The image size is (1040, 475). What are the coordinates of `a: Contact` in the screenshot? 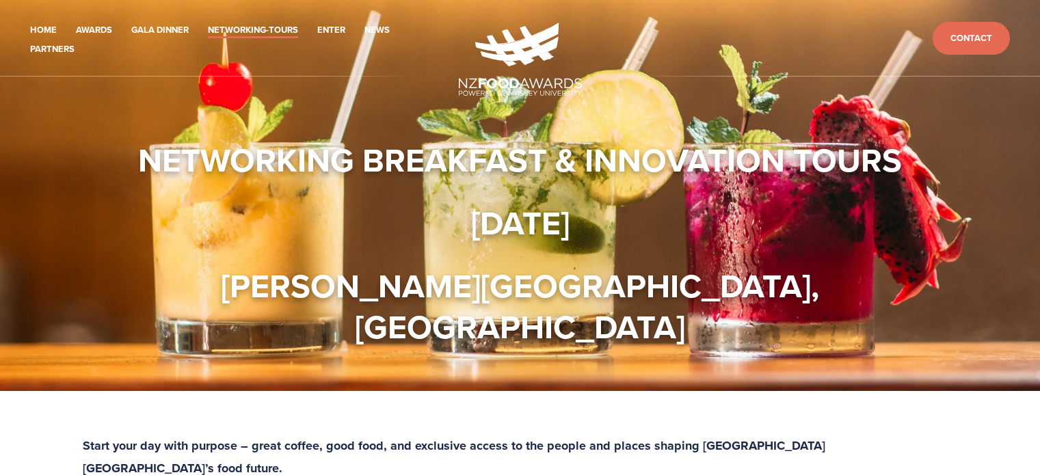 It's located at (971, 38).